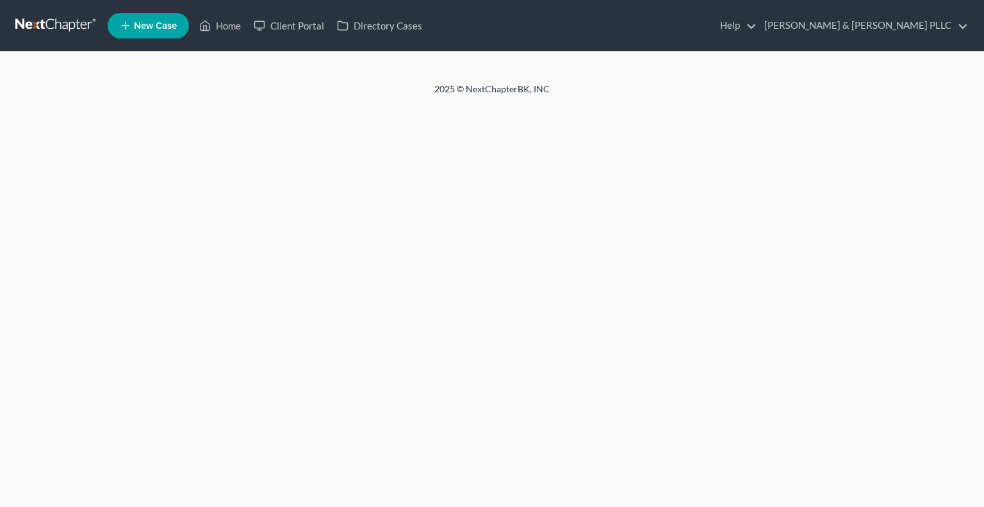 The image size is (984, 507). Describe the element at coordinates (148, 26) in the screenshot. I see `new-legal-case-button: New Case` at that location.